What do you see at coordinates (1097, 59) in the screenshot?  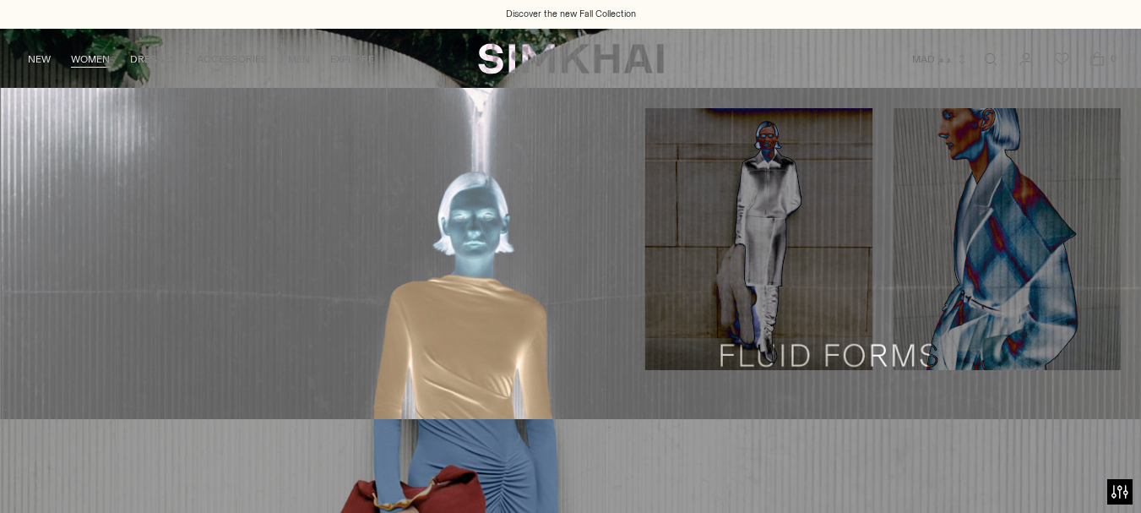 I see `a: Open cart modal` at bounding box center [1097, 59].